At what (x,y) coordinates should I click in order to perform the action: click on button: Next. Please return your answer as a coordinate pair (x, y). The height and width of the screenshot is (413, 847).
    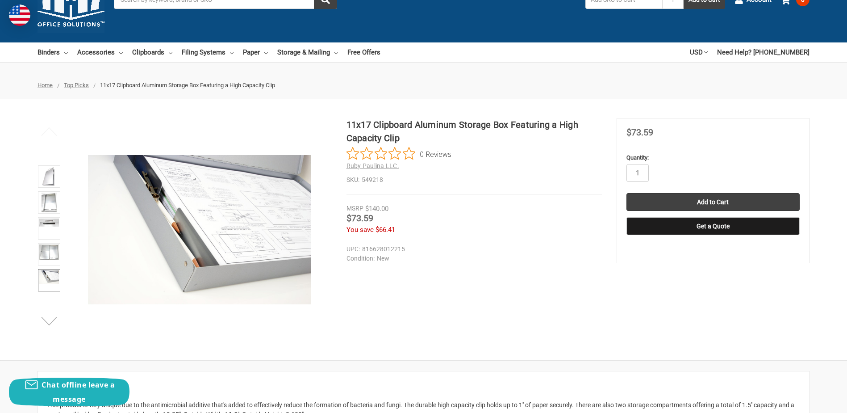
    Looking at the image, I should click on (49, 321).